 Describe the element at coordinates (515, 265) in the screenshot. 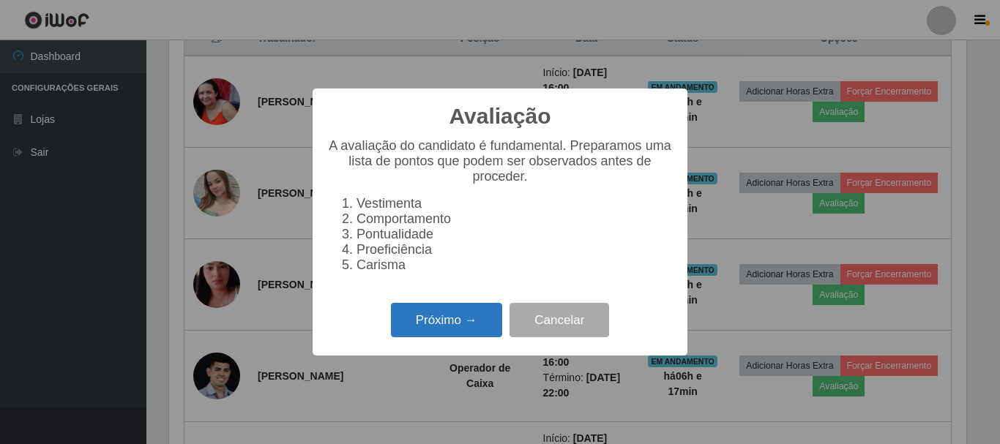

I see `li: Carisma` at that location.